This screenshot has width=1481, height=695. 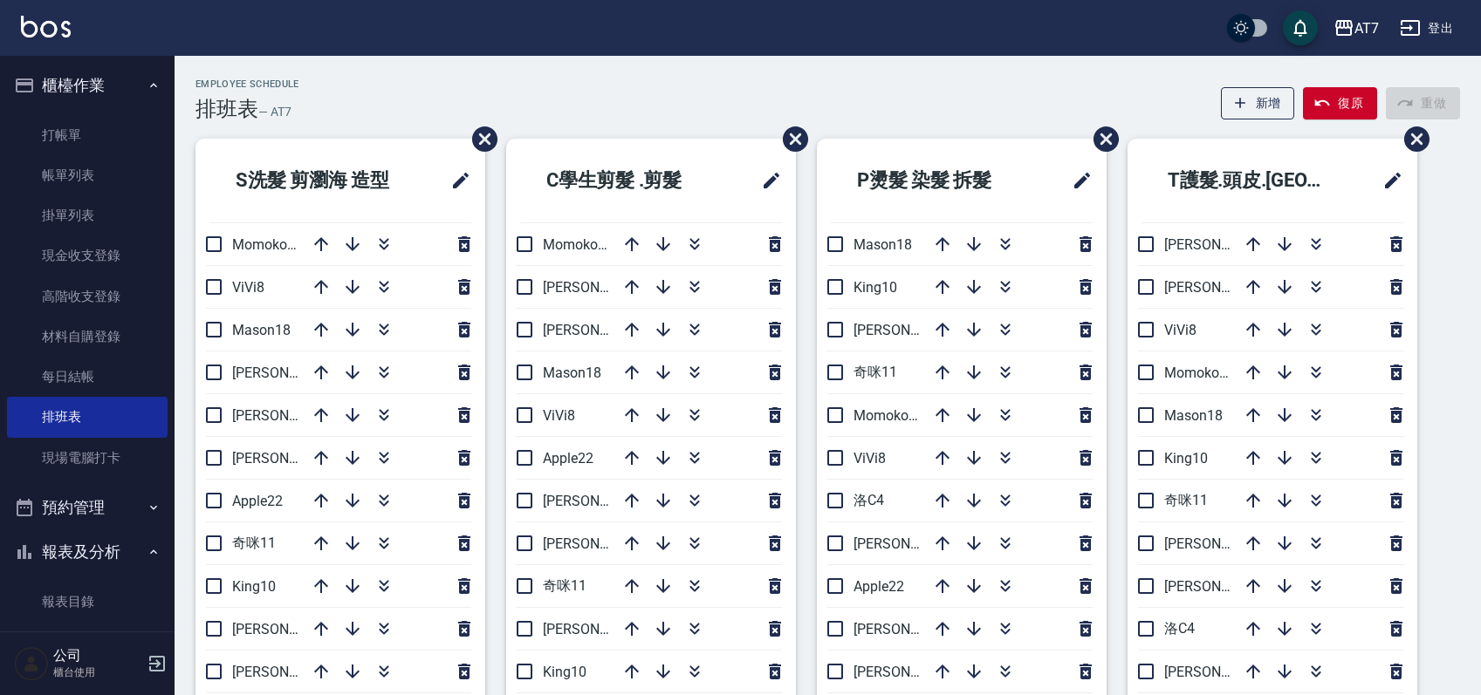 What do you see at coordinates (87, 642) in the screenshot?
I see `a: 店家日報表` at bounding box center [87, 642].